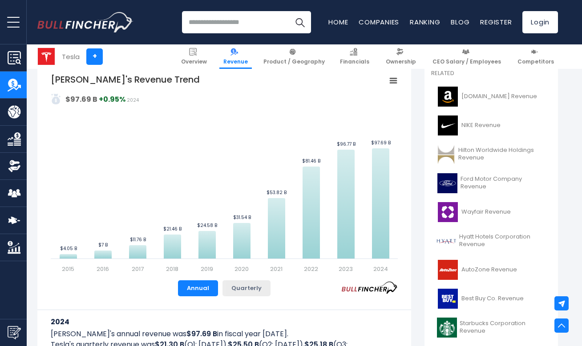 This screenshot has width=582, height=346. I want to click on text: 2015, so click(68, 269).